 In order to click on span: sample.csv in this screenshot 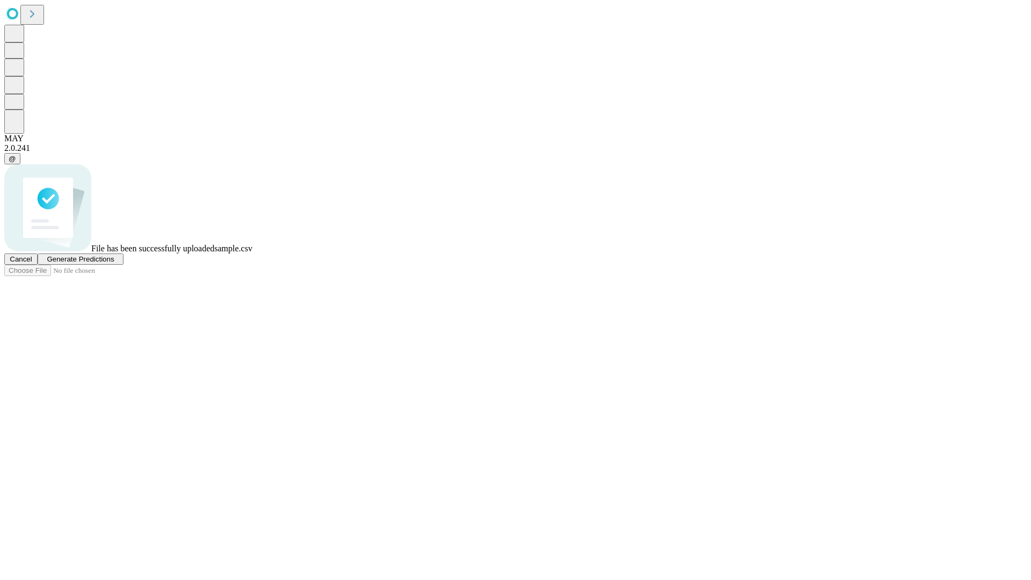, I will do `click(233, 248)`.